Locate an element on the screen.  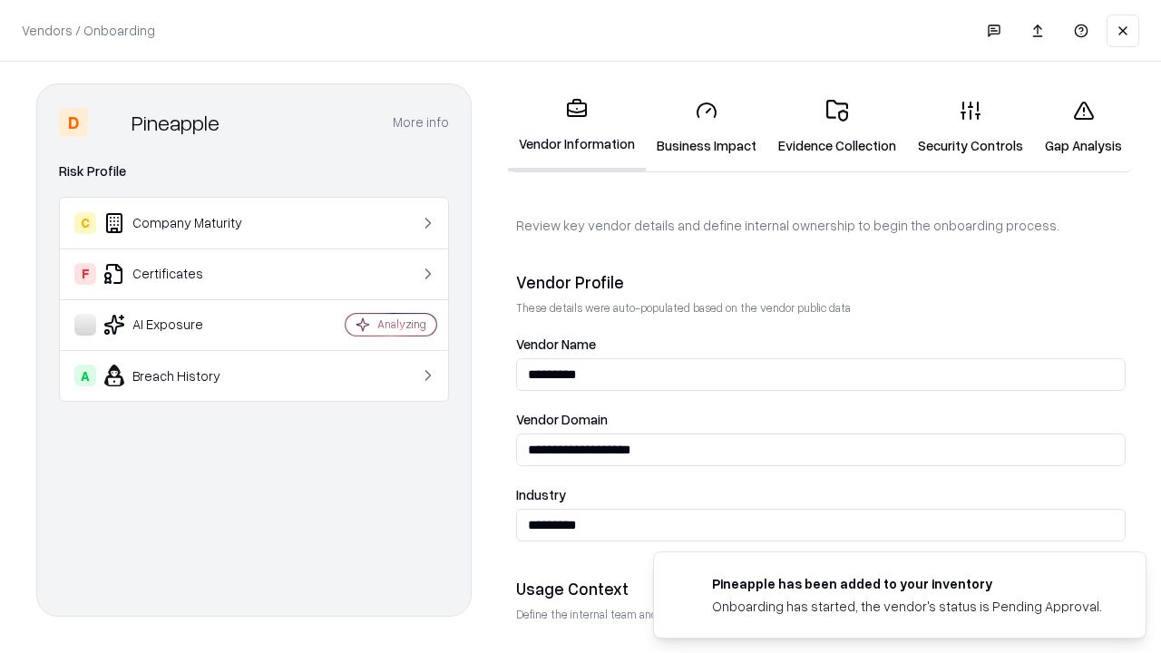
p: These details were auto-populated based on the vendor public data is located at coordinates (821, 307).